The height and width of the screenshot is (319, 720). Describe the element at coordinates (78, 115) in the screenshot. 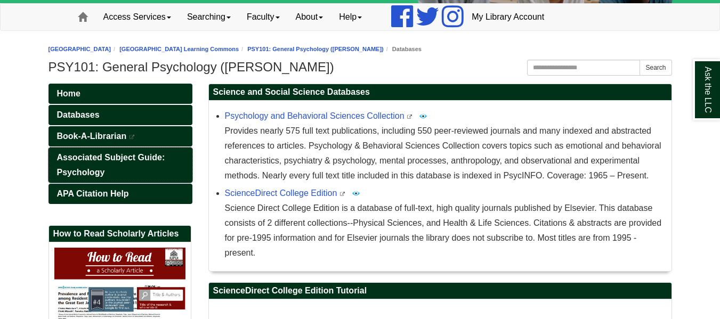

I see `span: Databases` at that location.